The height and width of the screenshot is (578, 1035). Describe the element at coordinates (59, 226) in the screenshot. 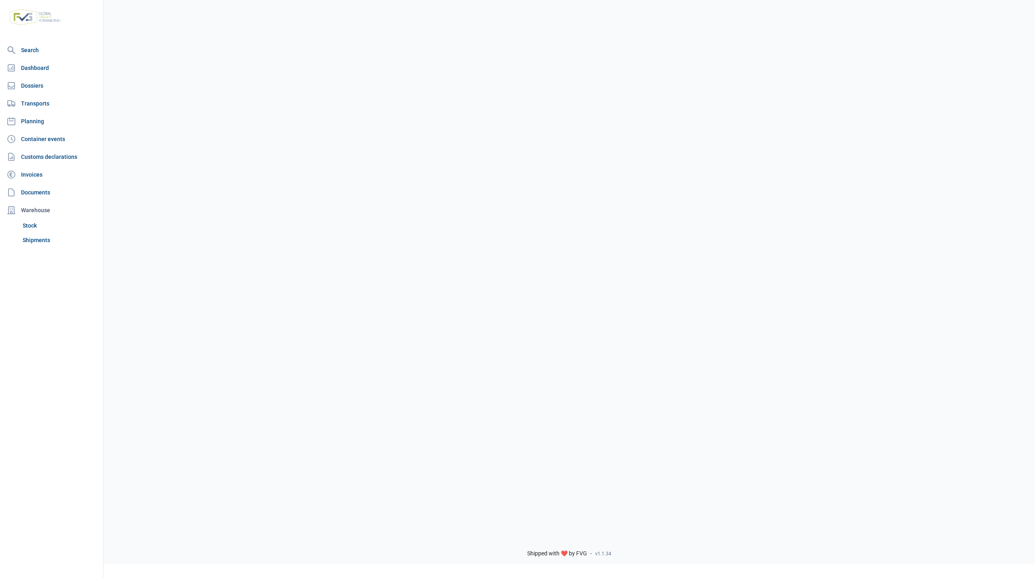

I see `a: Stock` at that location.